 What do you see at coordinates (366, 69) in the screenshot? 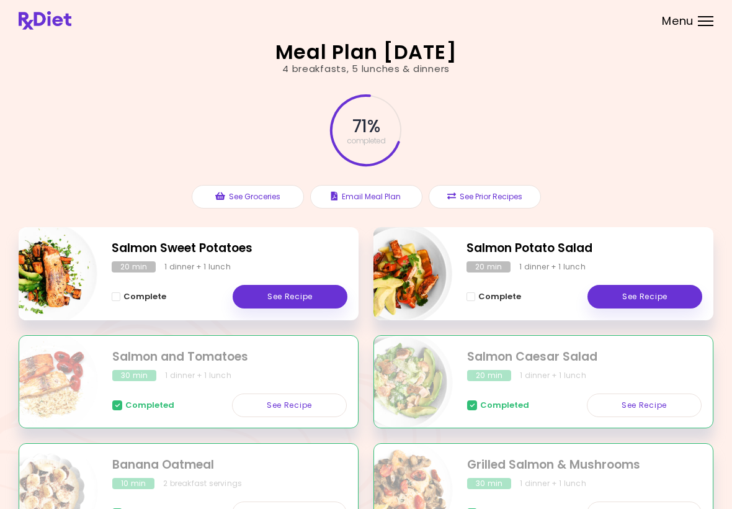
I see `div: 4 breakfasts , 5 lunches & dinners` at bounding box center [366, 69].